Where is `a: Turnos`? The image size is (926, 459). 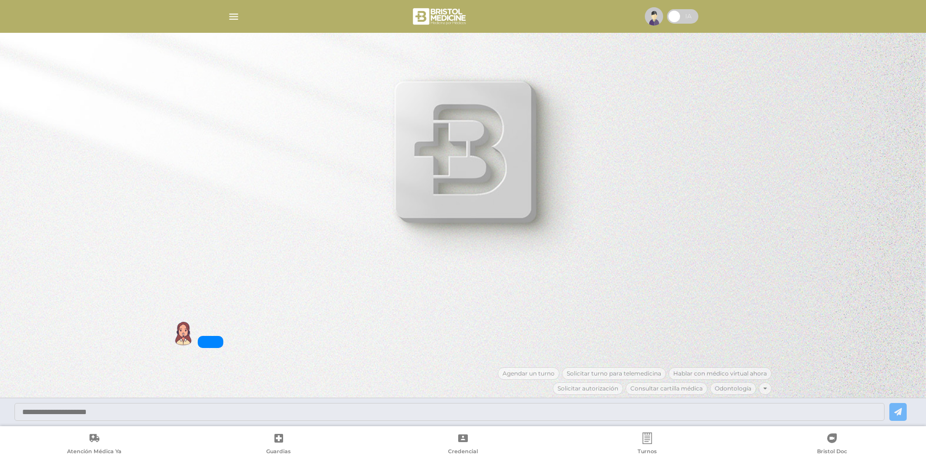 a: Turnos is located at coordinates (647, 444).